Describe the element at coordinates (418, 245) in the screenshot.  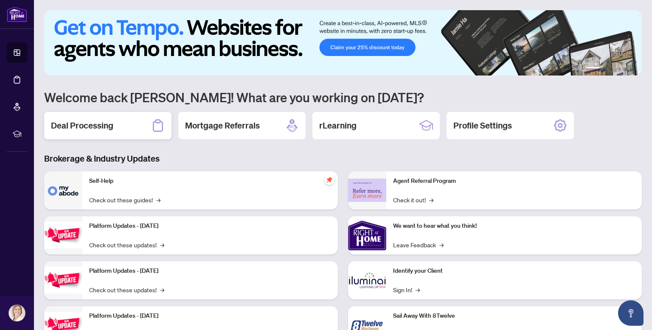
I see `a: Leave Feedback→` at that location.